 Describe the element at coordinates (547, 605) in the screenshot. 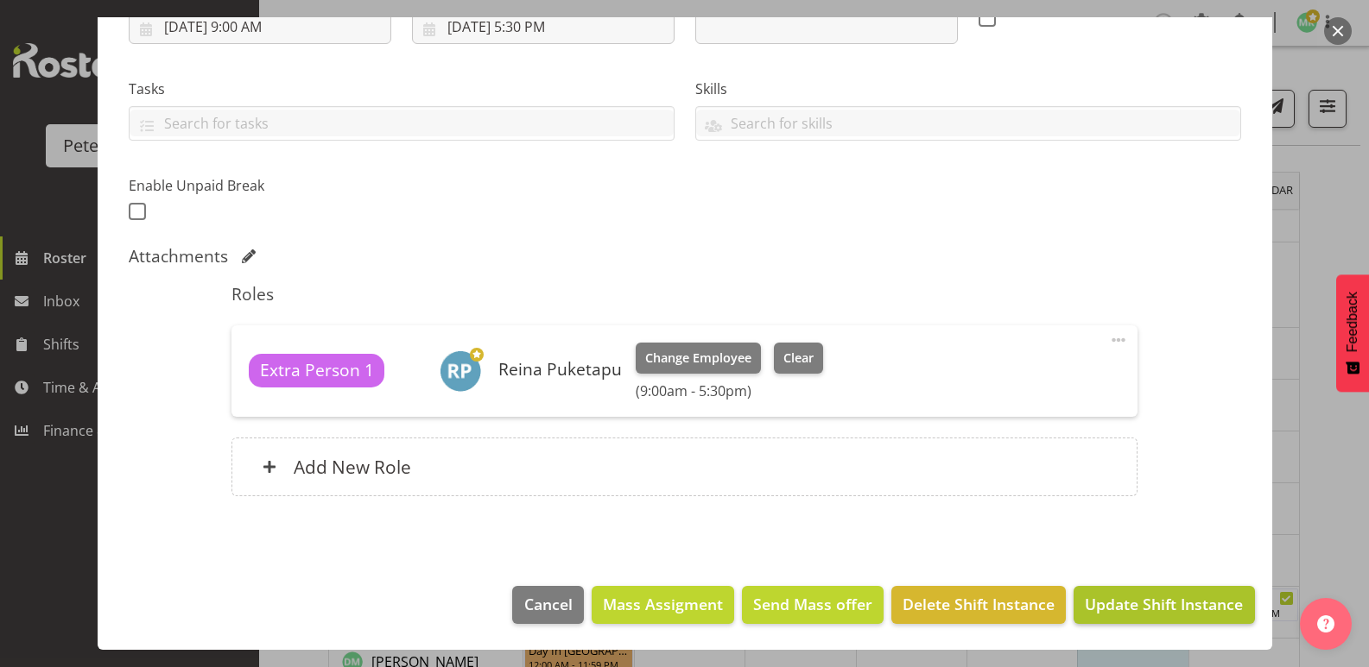

I see `button: Cancel` at that location.